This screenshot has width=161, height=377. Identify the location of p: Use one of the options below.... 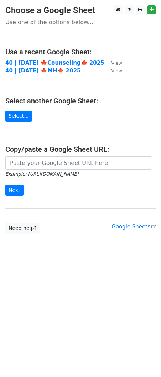
(80, 22).